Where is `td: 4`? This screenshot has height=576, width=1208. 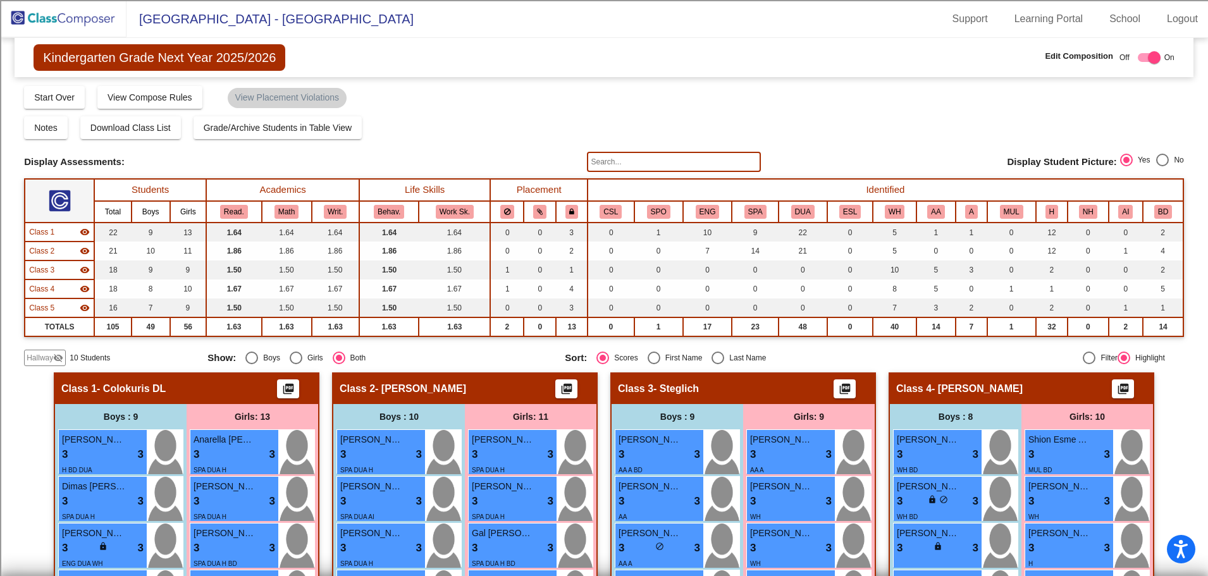 td: 4 is located at coordinates (572, 289).